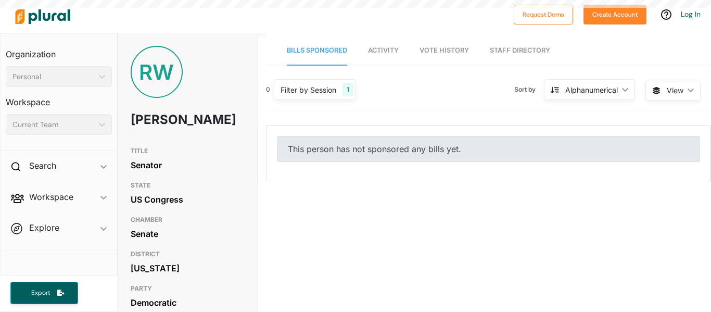 This screenshot has height=312, width=711. Describe the element at coordinates (41, 293) in the screenshot. I see `span: Export` at that location.